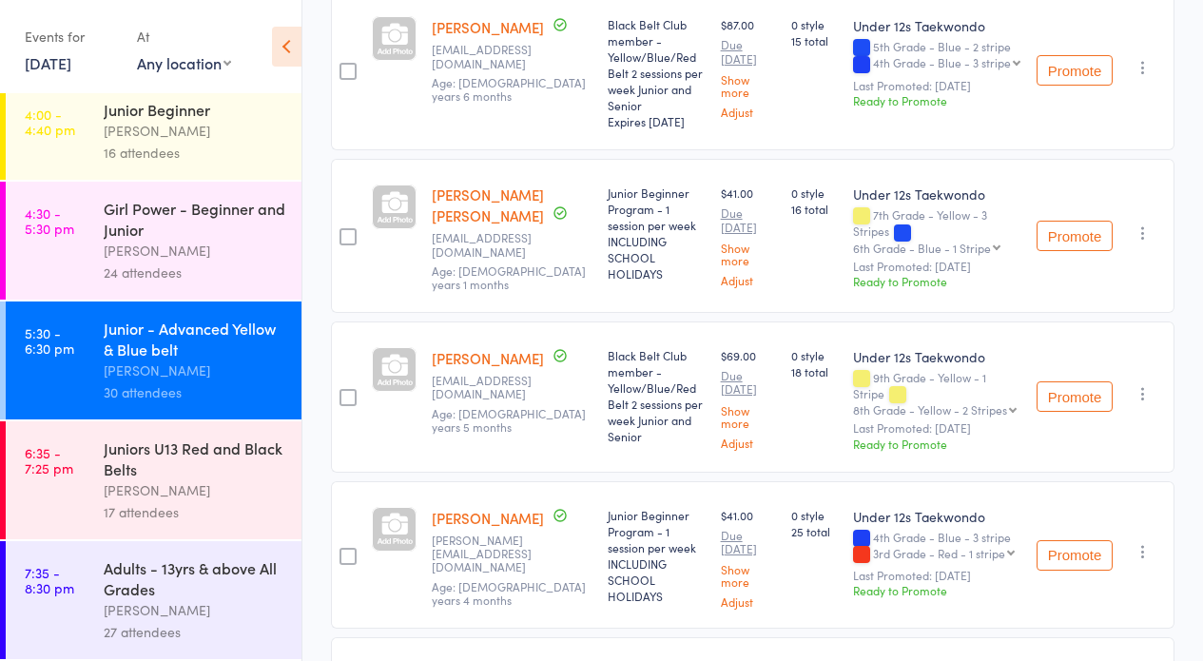  Describe the element at coordinates (814, 371) in the screenshot. I see `span: 18 total` at that location.